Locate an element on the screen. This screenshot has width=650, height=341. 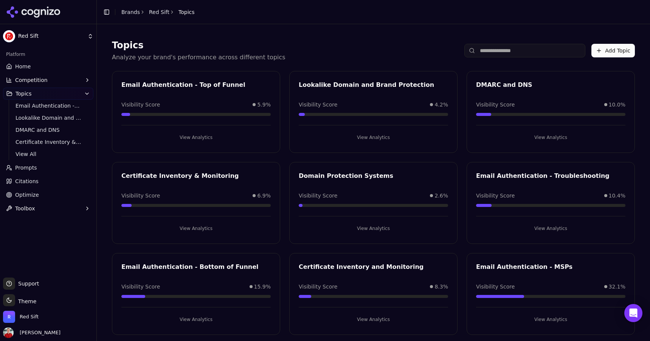
div: Email Authentication - Troubleshooting is located at coordinates (550, 176).